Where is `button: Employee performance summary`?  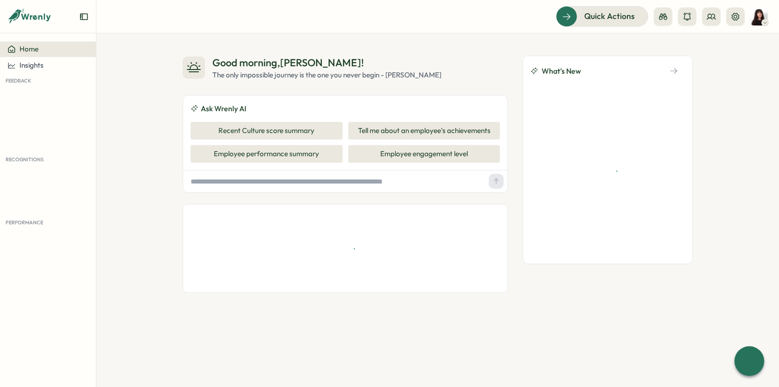 button: Employee performance summary is located at coordinates (267, 154).